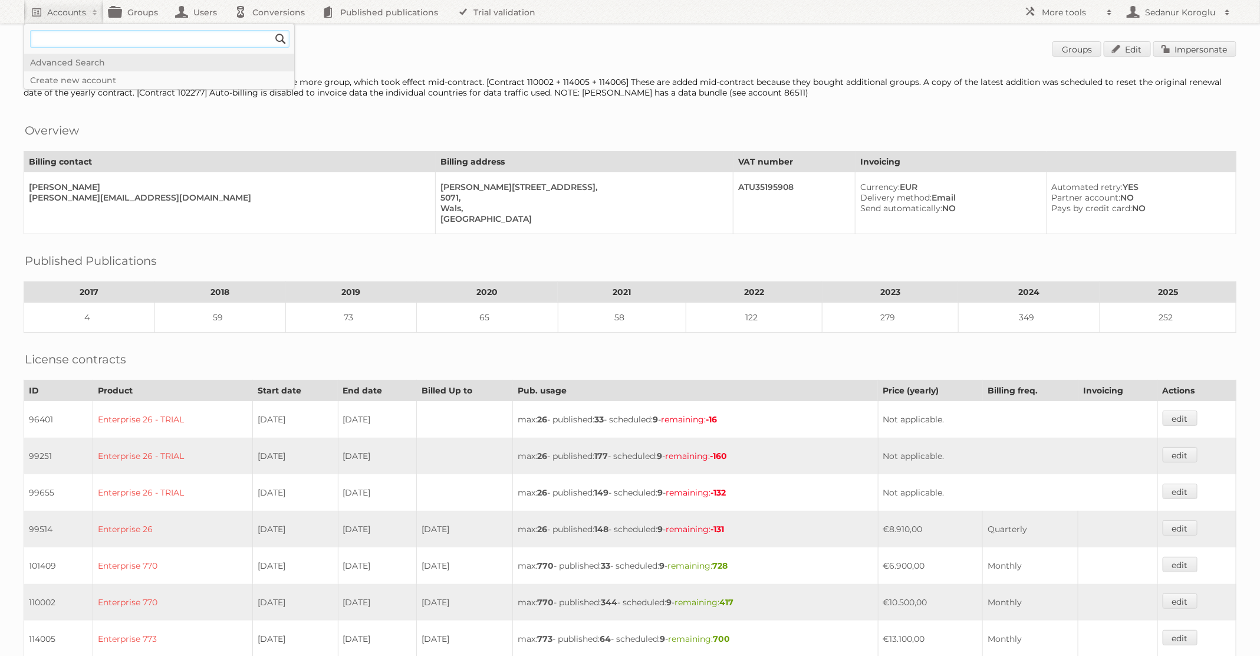  What do you see at coordinates (622, 317) in the screenshot?
I see `td: 58` at bounding box center [622, 317].